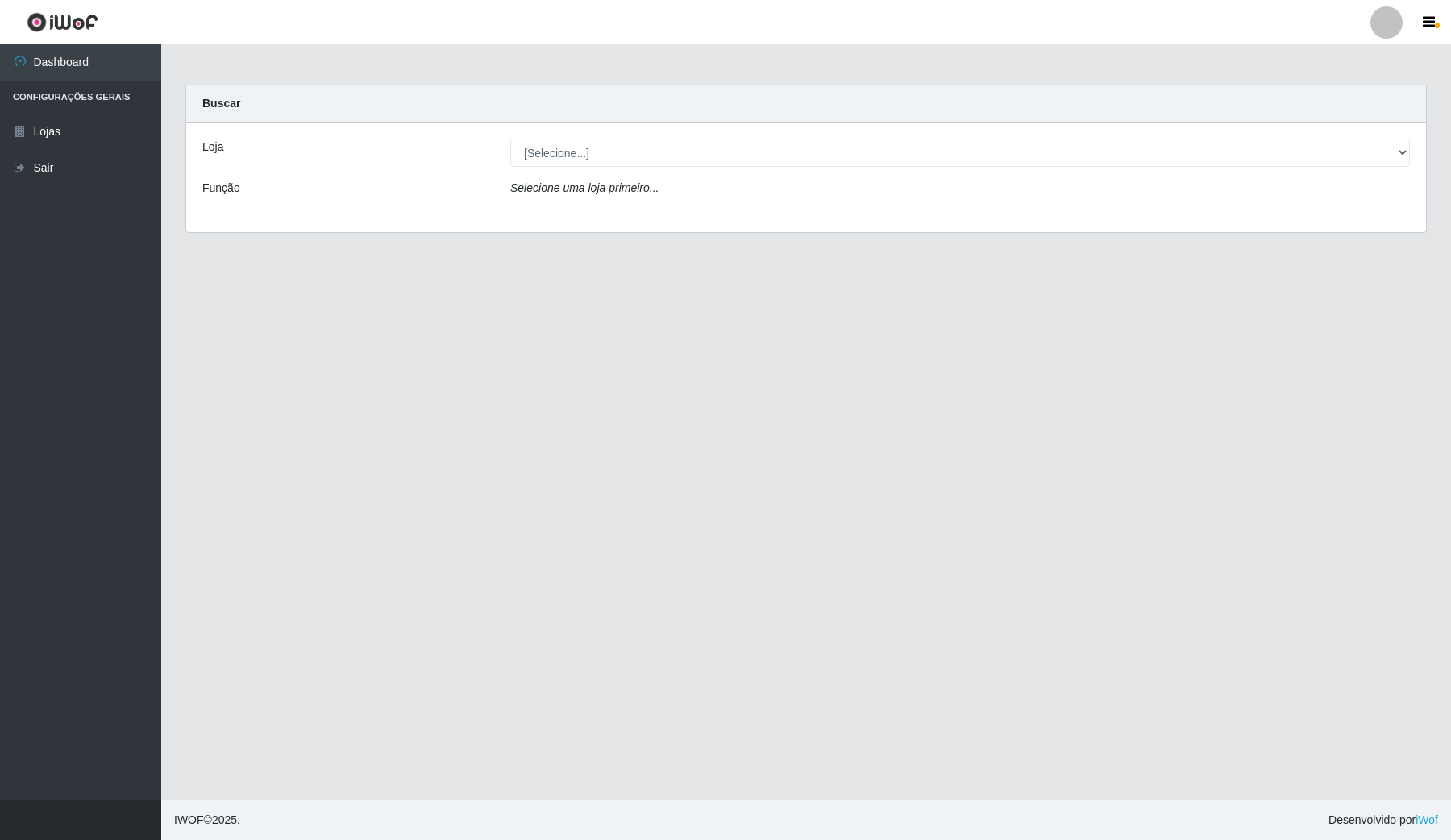 This screenshot has width=1451, height=840. I want to click on strong: Buscar, so click(221, 103).